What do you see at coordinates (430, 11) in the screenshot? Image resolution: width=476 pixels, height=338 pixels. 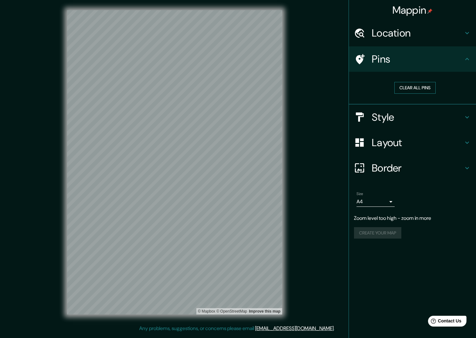 I see `img: pin-icon.png` at bounding box center [430, 11].